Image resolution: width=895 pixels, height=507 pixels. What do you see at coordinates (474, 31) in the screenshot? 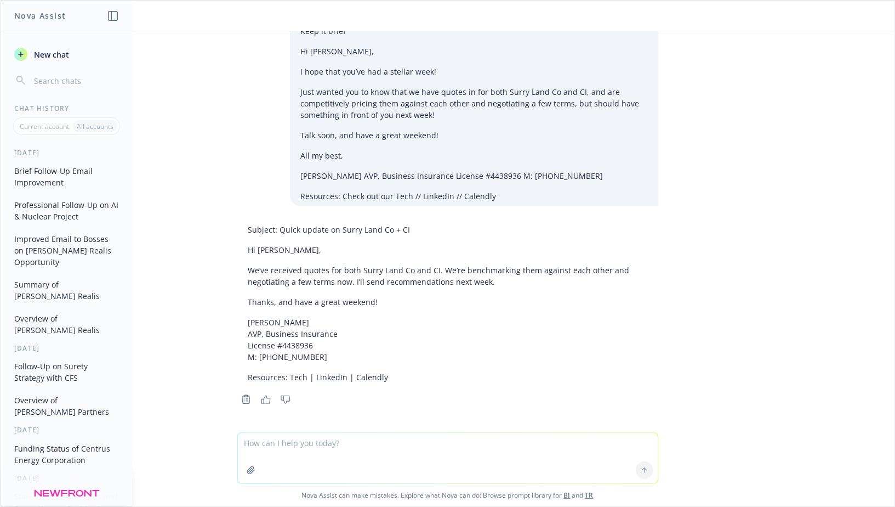
I see `p: Keep it brief` at bounding box center [474, 31].